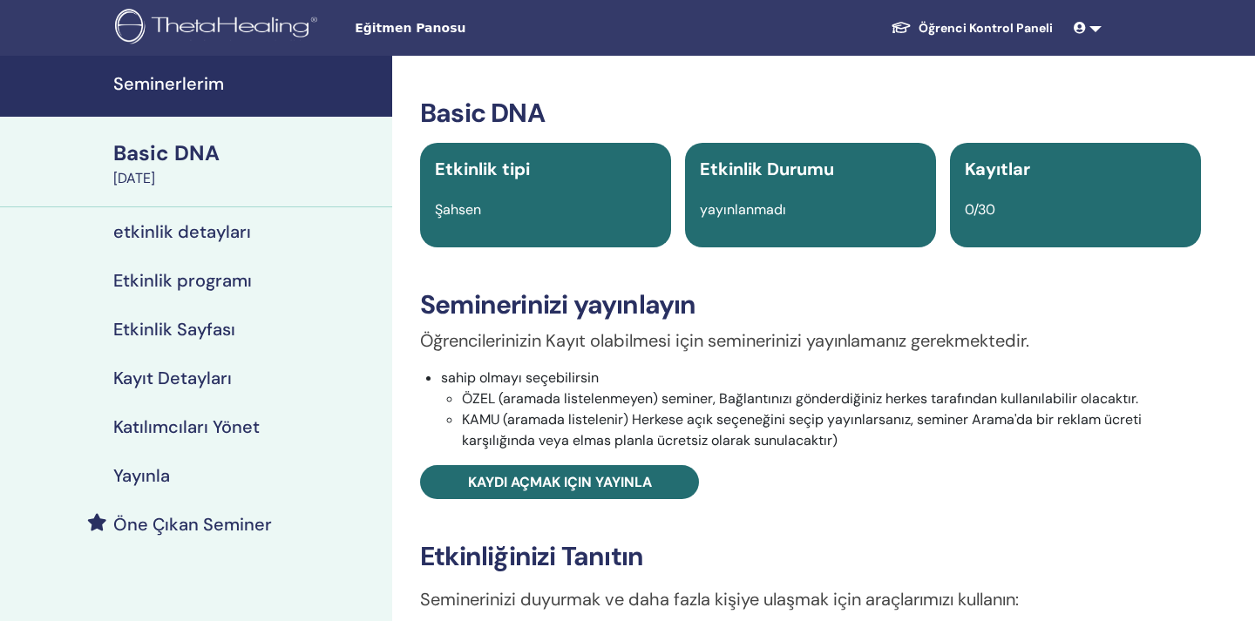 The height and width of the screenshot is (621, 1255). I want to click on span: 0/30, so click(980, 209).